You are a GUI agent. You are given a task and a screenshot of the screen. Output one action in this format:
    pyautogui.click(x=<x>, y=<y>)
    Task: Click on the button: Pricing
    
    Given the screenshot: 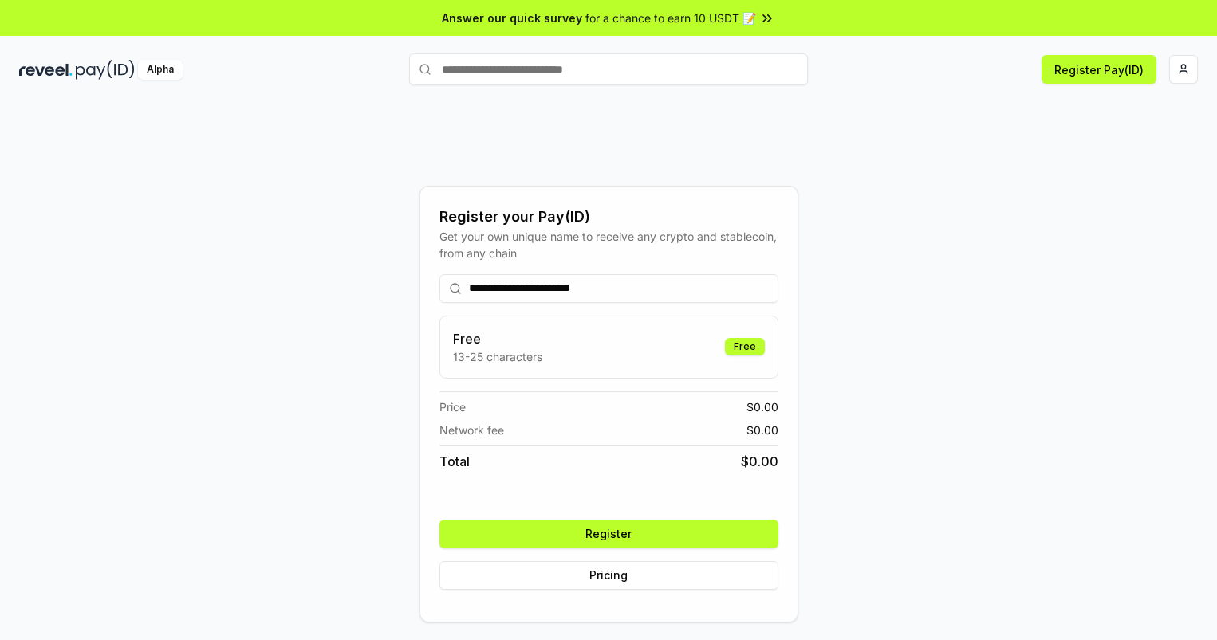 What is the action you would take?
    pyautogui.click(x=608, y=576)
    